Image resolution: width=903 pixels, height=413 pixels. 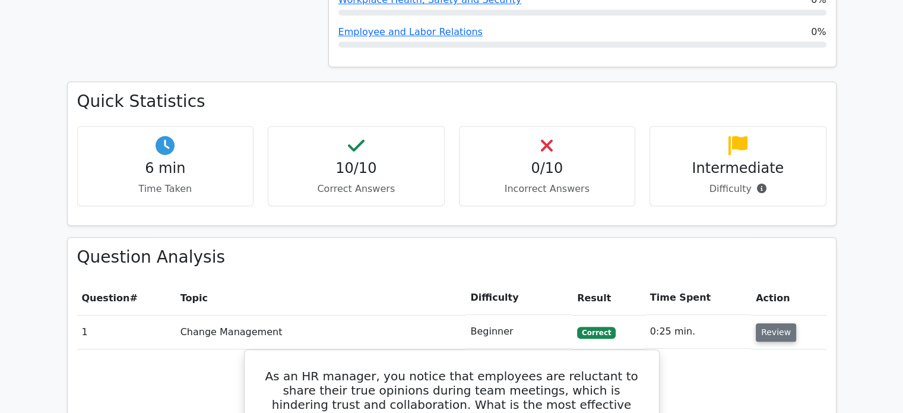 I want to click on td: Beginner, so click(x=519, y=331).